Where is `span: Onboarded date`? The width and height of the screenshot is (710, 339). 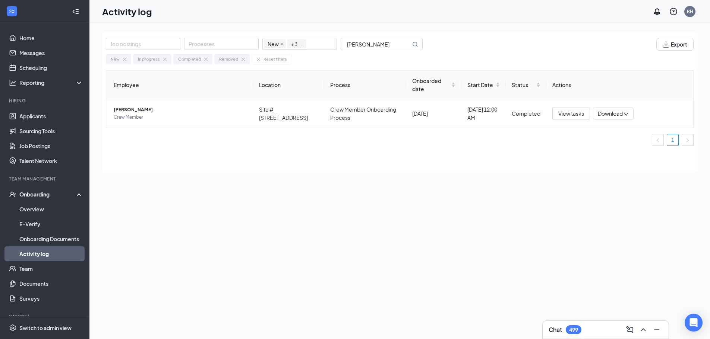
span: Onboarded date is located at coordinates (431, 85).